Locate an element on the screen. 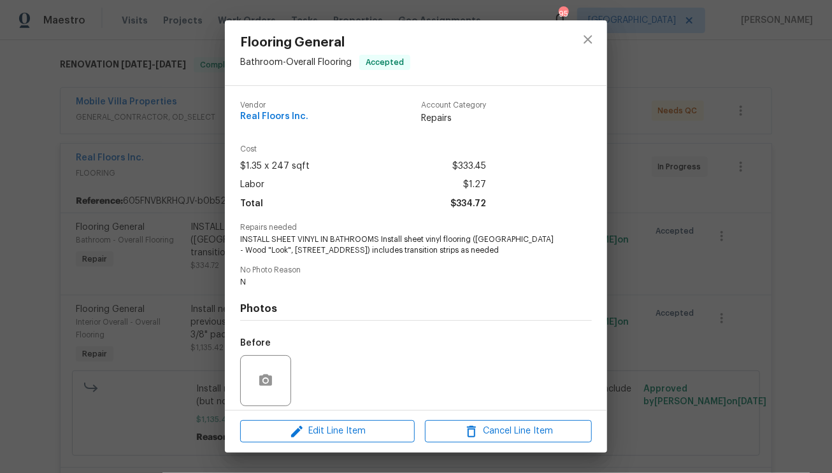 The image size is (832, 473). span: Repairs is located at coordinates (454, 119).